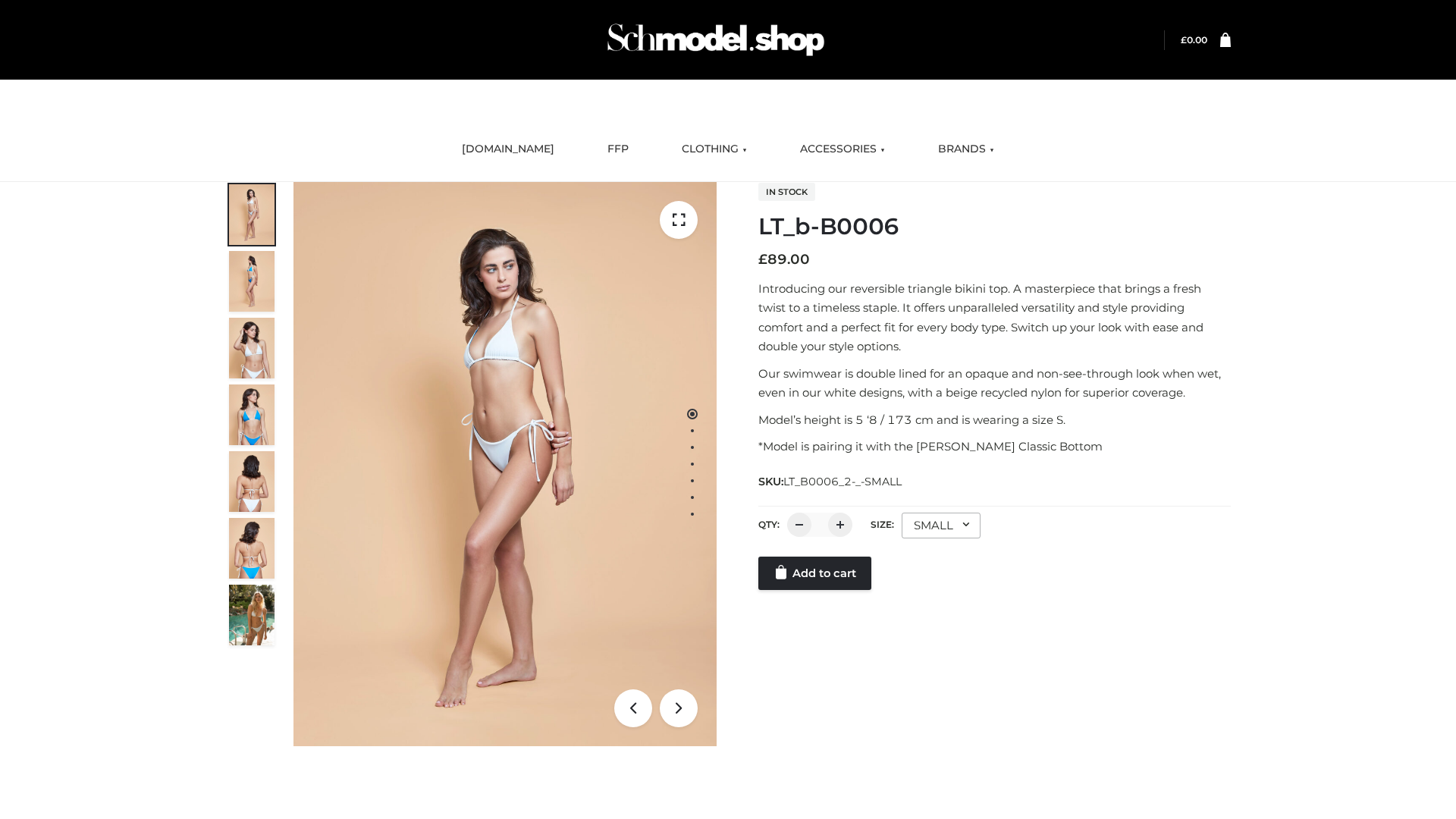 The height and width of the screenshot is (819, 1456). Describe the element at coordinates (252, 548) in the screenshot. I see `img: ArielClassicBikiniTop_CloudNine_AzureSky_OW114ECO_8-scaled.jpg` at that location.